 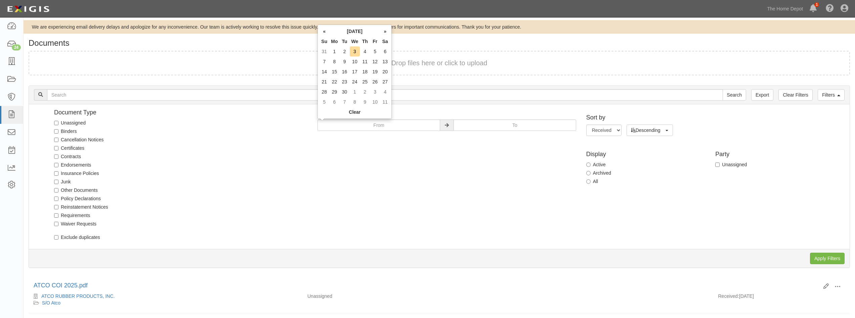 I want to click on td: 27, so click(x=385, y=82).